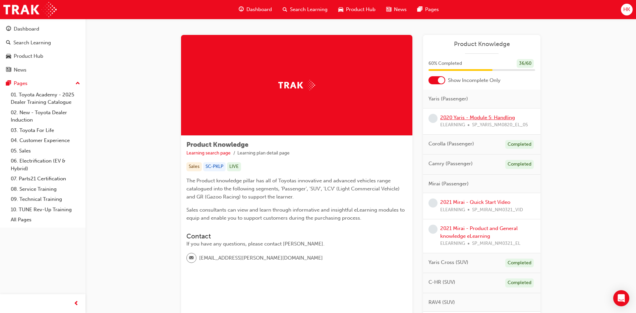 The width and height of the screenshot is (636, 313). I want to click on a: Search Learning, so click(43, 43).